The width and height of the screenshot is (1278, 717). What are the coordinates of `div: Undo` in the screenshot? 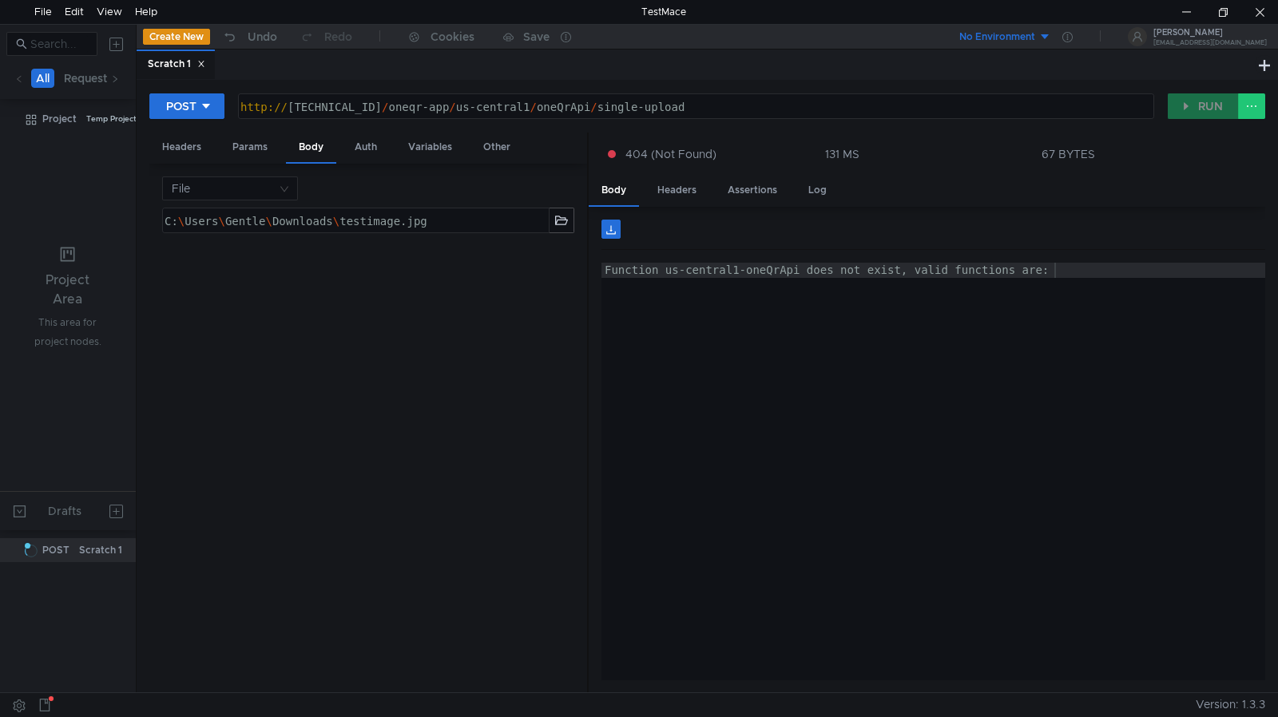 It's located at (262, 37).